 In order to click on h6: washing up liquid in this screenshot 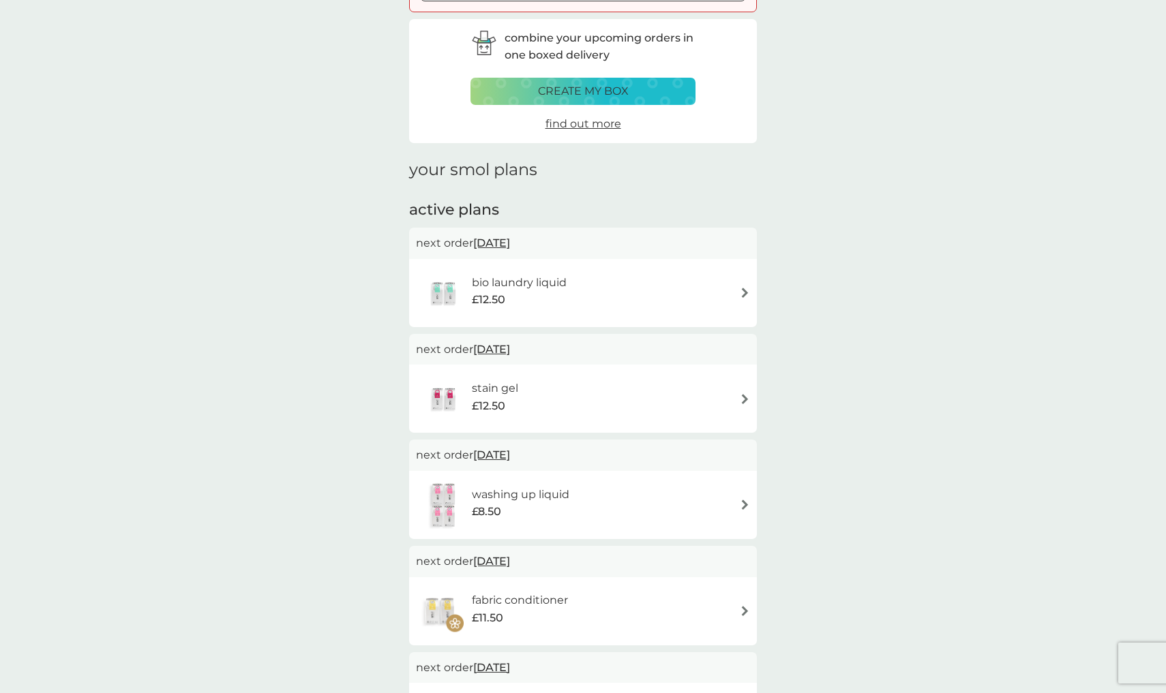, I will do `click(520, 495)`.